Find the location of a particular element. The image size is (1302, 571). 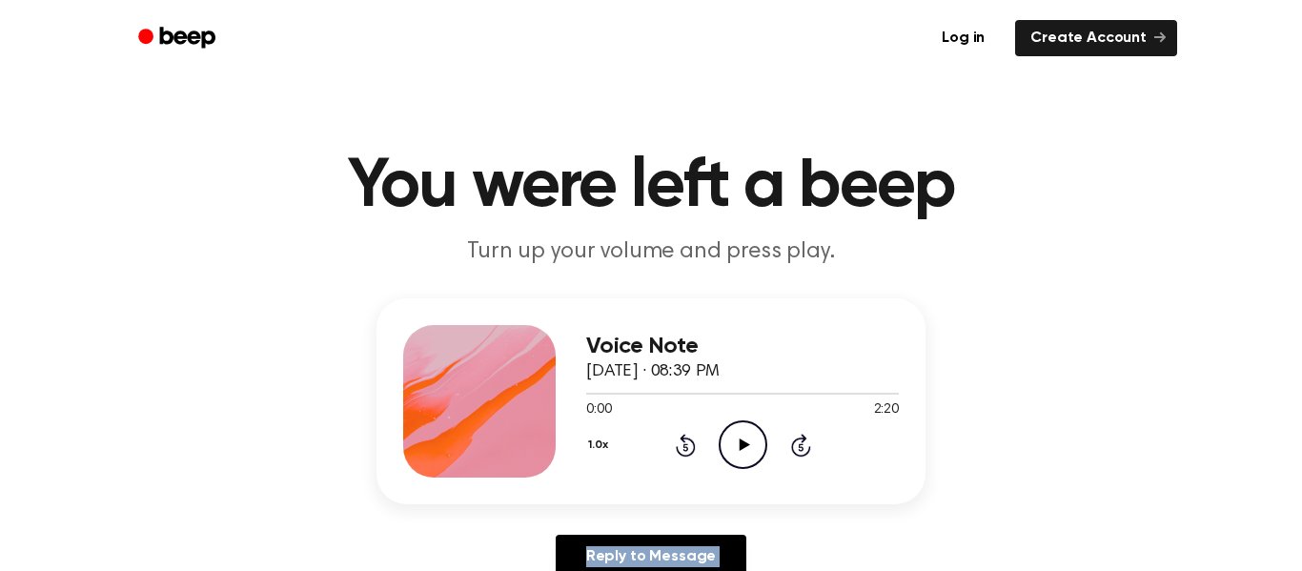

span: 2:20 is located at coordinates (887, 410).